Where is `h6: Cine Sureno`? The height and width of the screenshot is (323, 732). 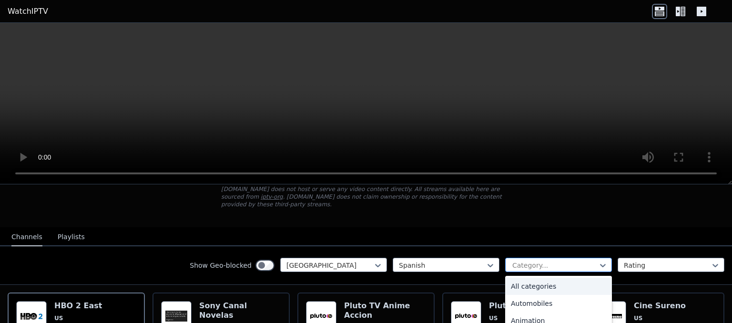 h6: Cine Sureno is located at coordinates (659, 306).